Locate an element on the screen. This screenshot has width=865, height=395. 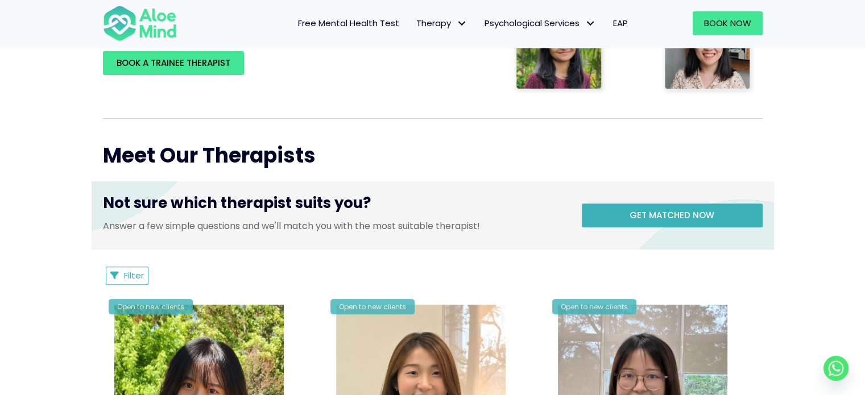
a: Get matched now is located at coordinates (673, 216).